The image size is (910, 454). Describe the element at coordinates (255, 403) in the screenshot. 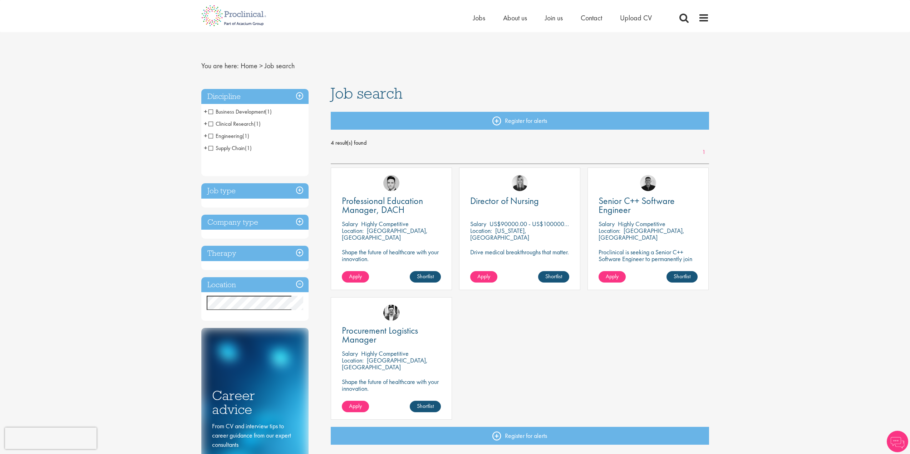

I see `h3: Career advice` at that location.